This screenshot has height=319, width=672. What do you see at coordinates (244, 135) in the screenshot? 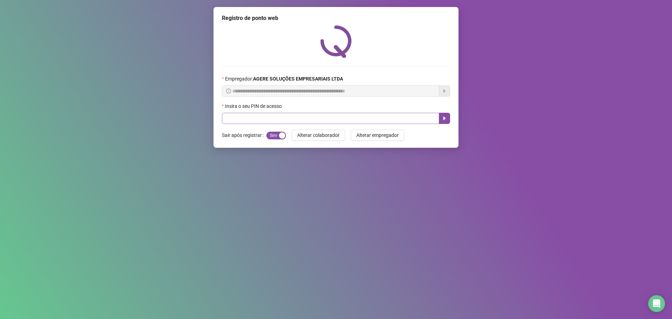
I see `label: Sair após registrar` at bounding box center [244, 135].